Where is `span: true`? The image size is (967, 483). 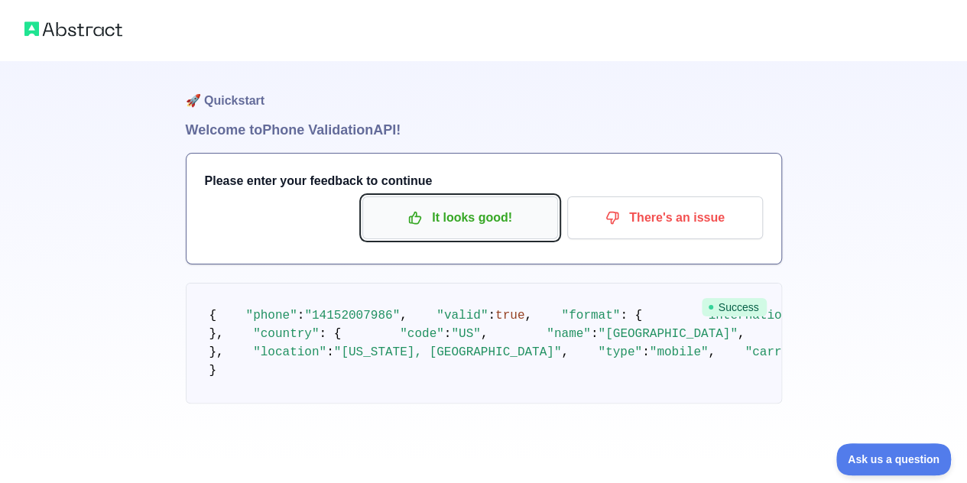
span: true is located at coordinates (510, 316).